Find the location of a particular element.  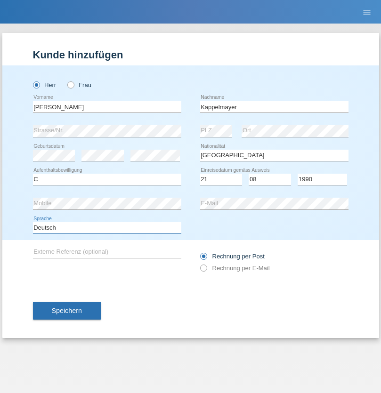

input: Herr is located at coordinates (36, 84).